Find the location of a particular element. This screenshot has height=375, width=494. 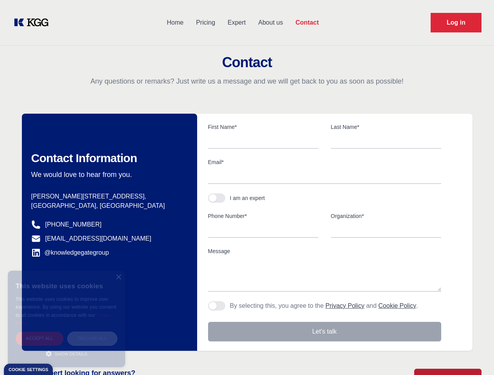

span: This website uses cookies to improve user experience. By using our website you consent to all coo... is located at coordinates (66, 307).